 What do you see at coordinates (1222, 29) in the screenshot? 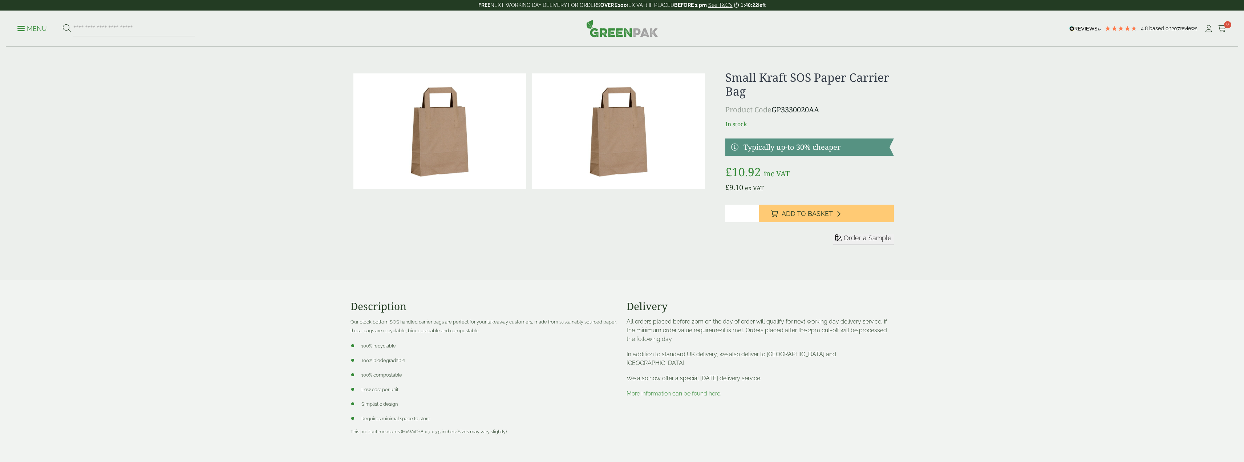
I see `i: Cart` at bounding box center [1222, 29].